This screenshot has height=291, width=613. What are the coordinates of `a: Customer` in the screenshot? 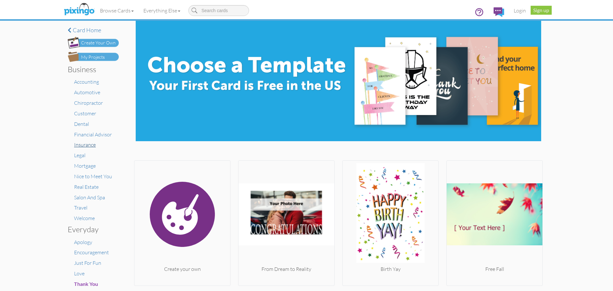 It's located at (85, 113).